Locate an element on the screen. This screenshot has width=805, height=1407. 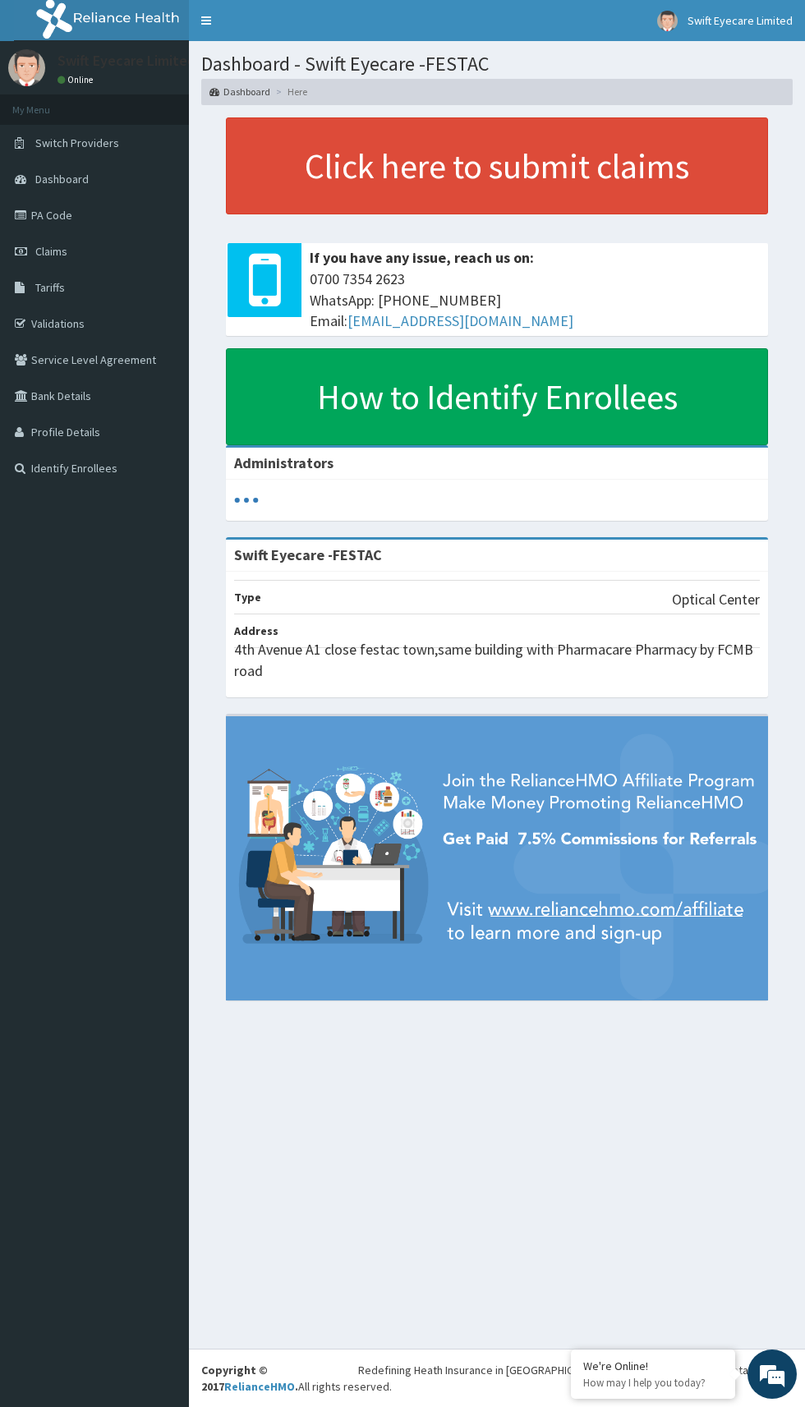
svg: audio-loading is located at coordinates (246, 500).